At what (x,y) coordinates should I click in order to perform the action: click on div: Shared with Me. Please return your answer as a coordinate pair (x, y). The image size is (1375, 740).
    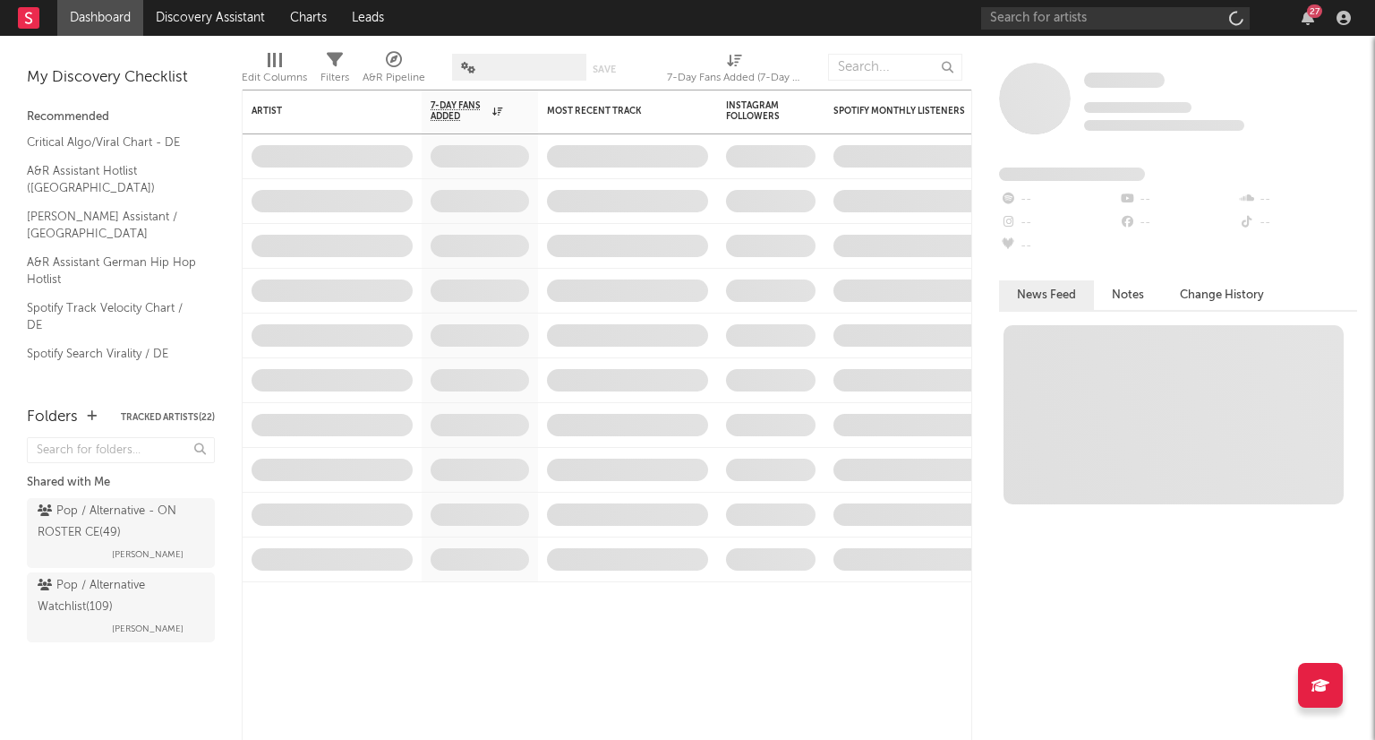
    Looking at the image, I should click on (121, 483).